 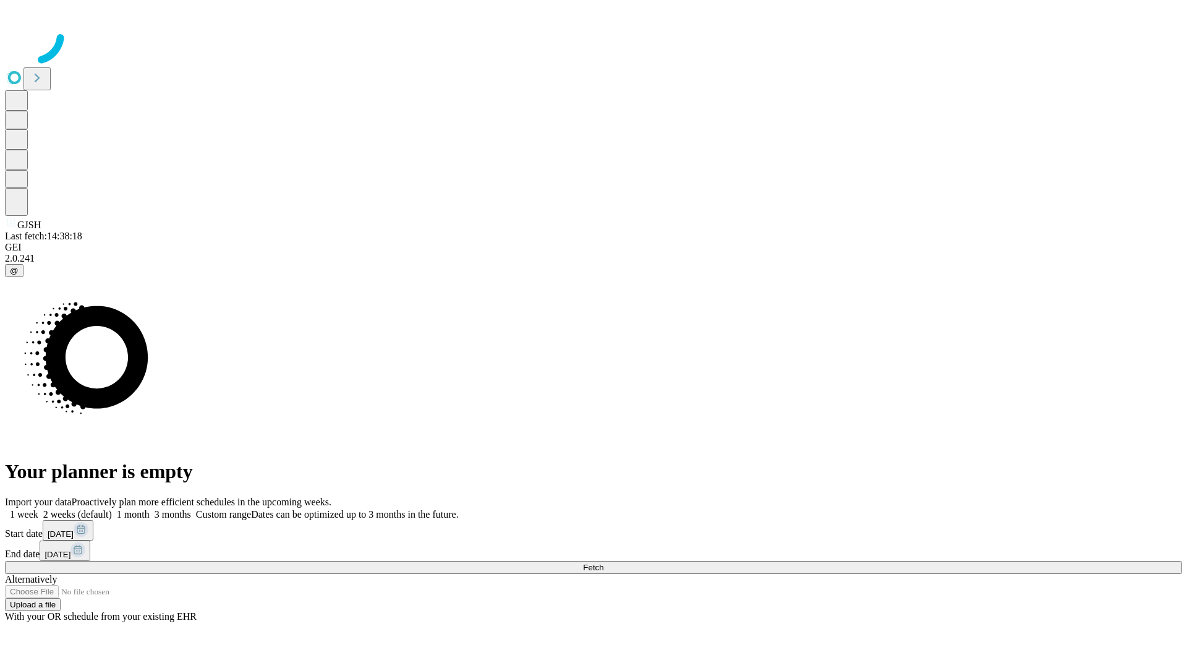 I want to click on div: Start date, so click(x=594, y=530).